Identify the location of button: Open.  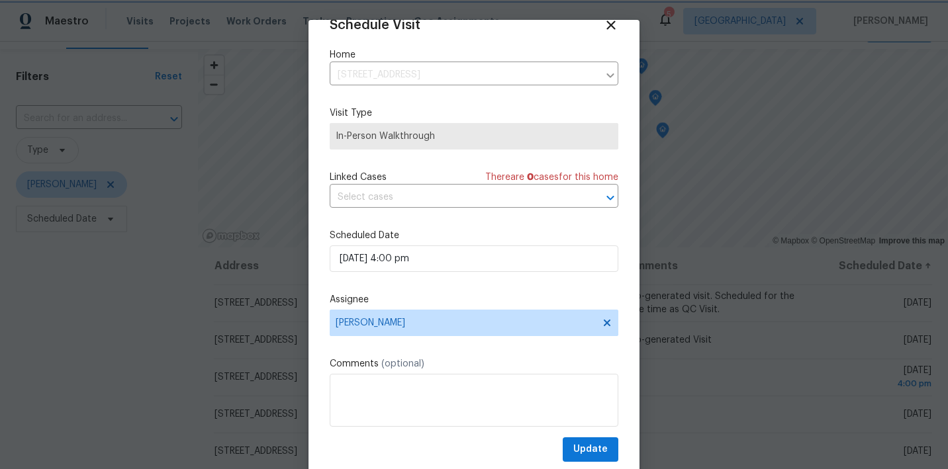
(610, 198).